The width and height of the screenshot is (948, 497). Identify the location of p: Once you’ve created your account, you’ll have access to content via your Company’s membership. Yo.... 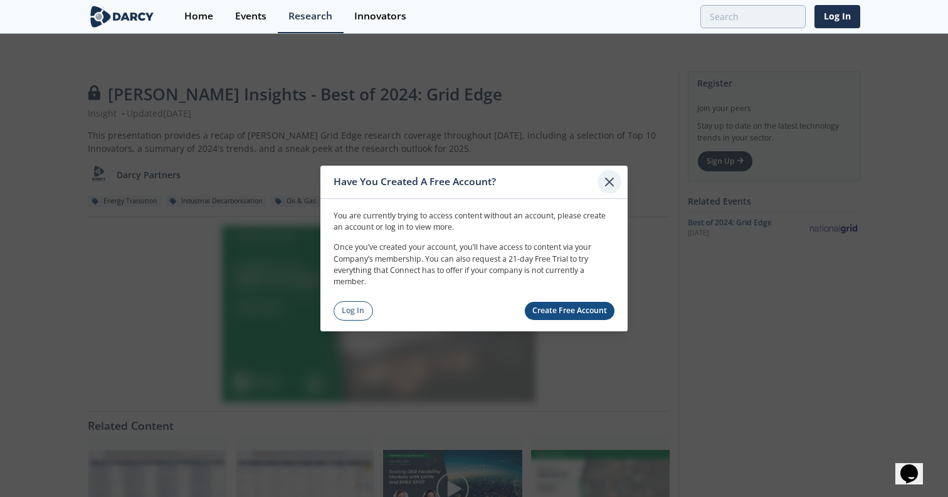
(474, 265).